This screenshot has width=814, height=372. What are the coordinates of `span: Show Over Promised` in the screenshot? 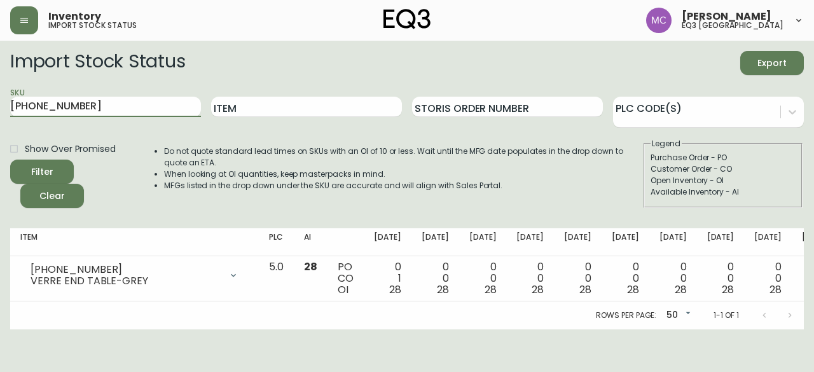 It's located at (70, 149).